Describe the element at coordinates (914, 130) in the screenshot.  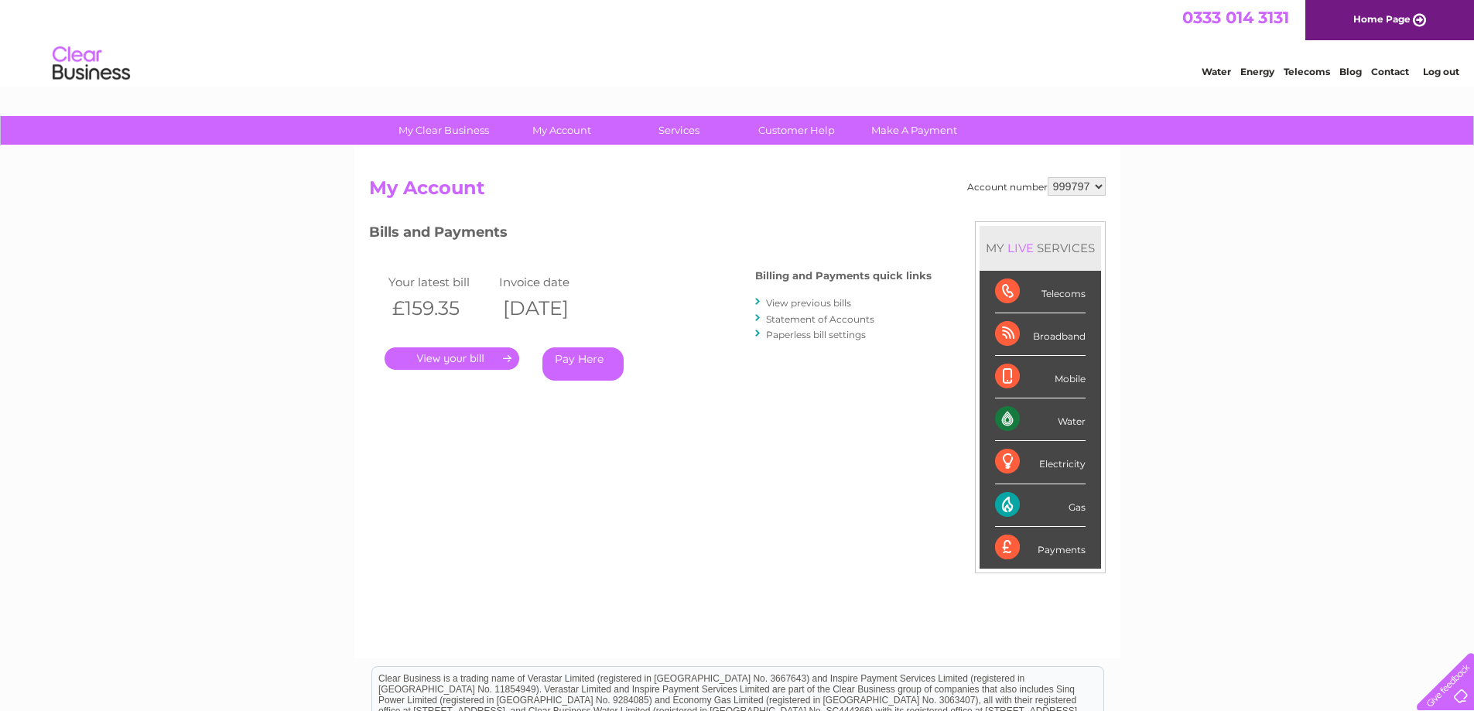
I see `a: Make A Payment` at that location.